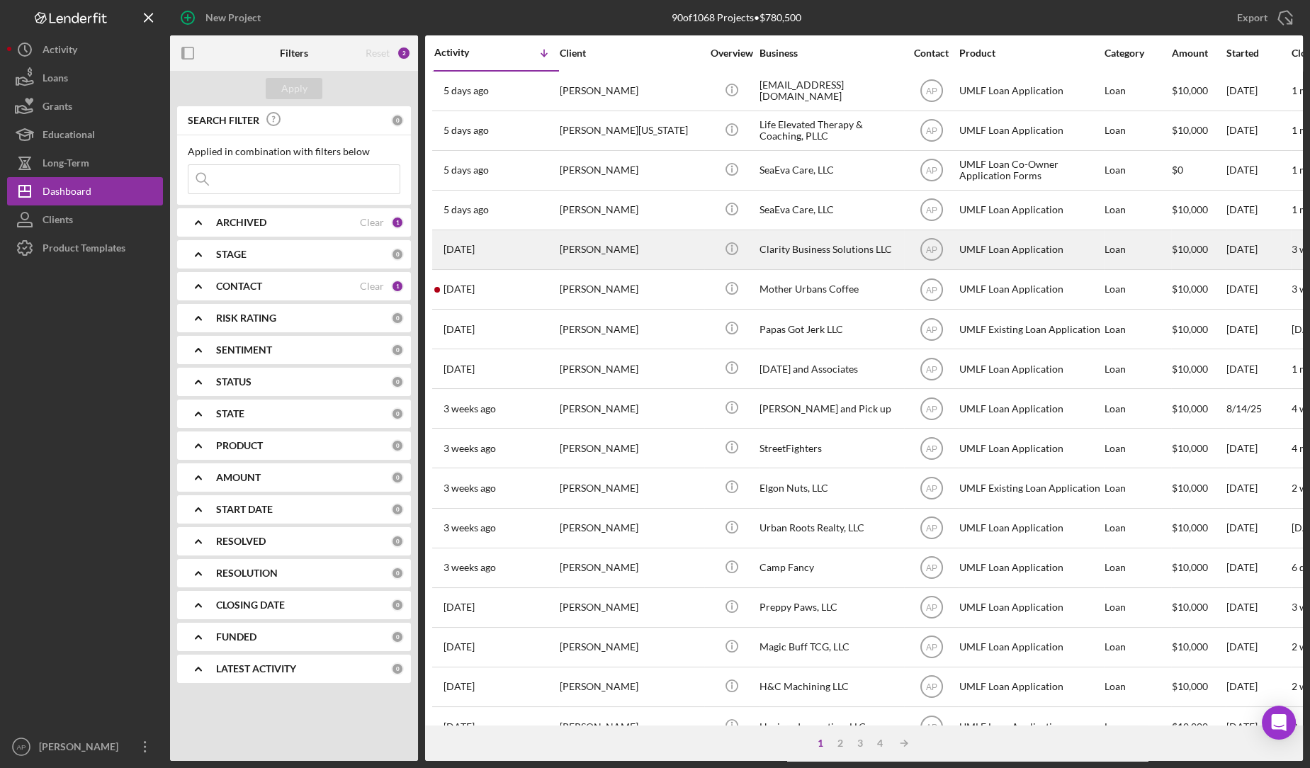  I want to click on div: Horizon Innovation, LLC, so click(830, 726).